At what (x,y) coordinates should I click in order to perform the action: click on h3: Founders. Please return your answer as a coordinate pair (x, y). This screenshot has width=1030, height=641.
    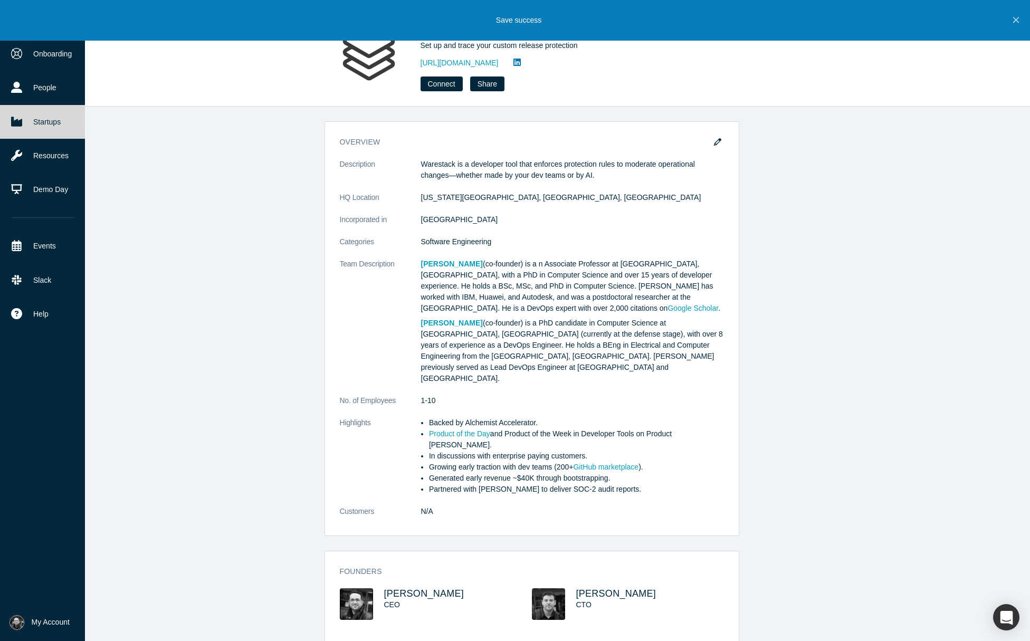
    Looking at the image, I should click on (525, 572).